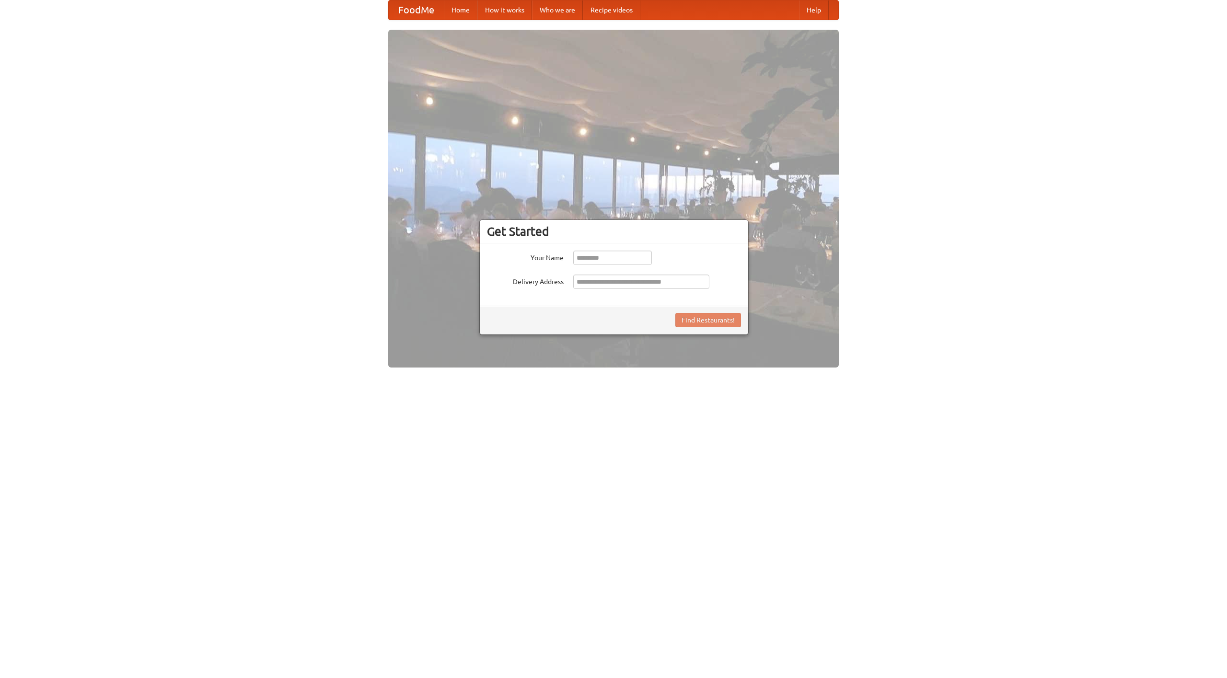 The height and width of the screenshot is (678, 1227). Describe the element at coordinates (814, 10) in the screenshot. I see `a: Help` at that location.